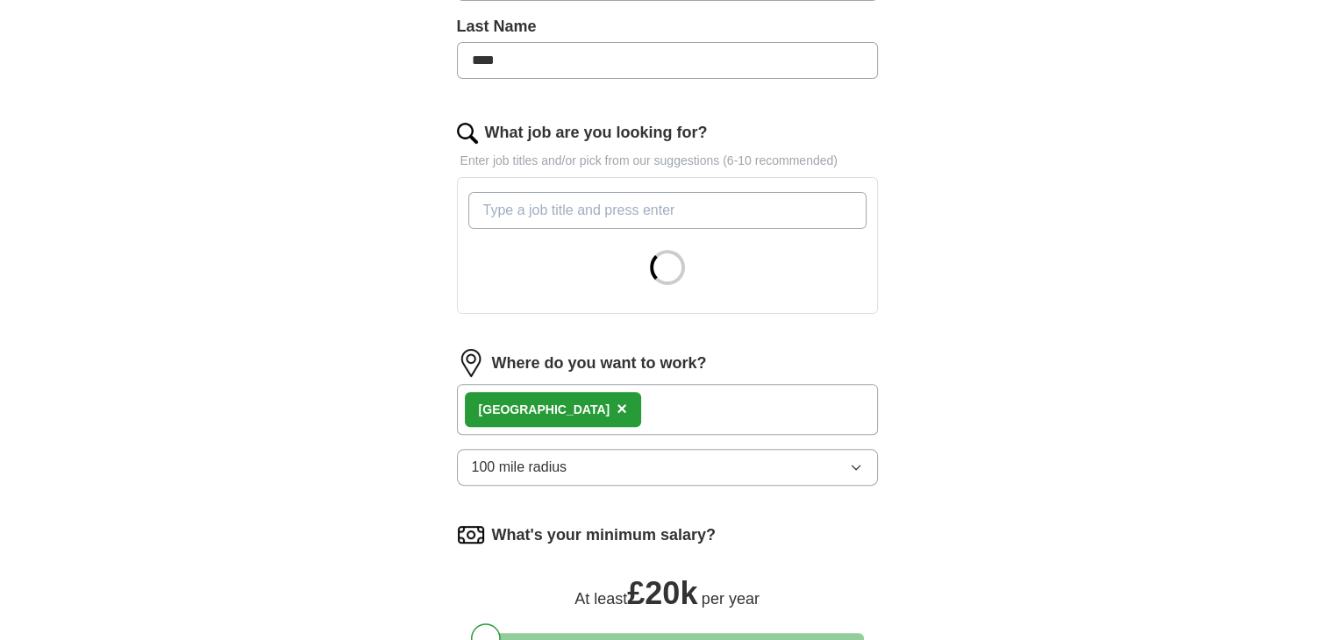 This screenshot has height=640, width=1334. What do you see at coordinates (596, 132) in the screenshot?
I see `label: What job are you looking for?` at bounding box center [596, 132].